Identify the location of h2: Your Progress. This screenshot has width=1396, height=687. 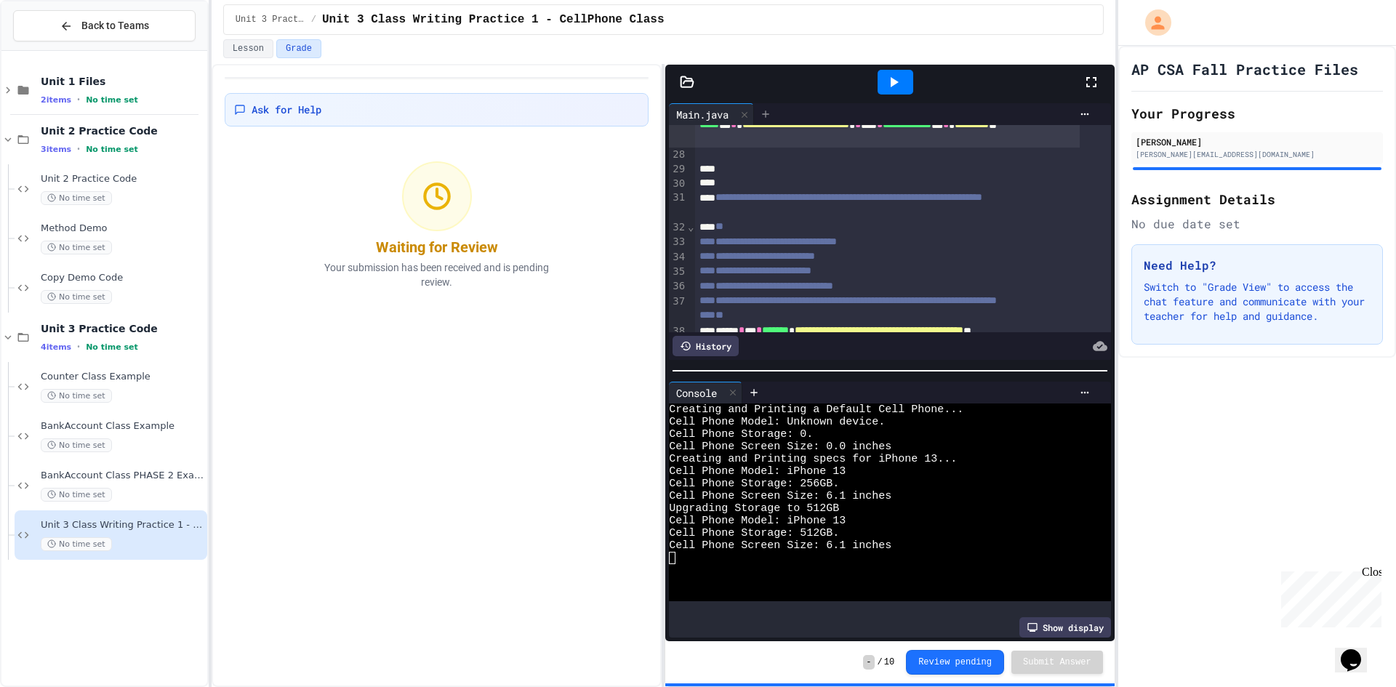
(1257, 113).